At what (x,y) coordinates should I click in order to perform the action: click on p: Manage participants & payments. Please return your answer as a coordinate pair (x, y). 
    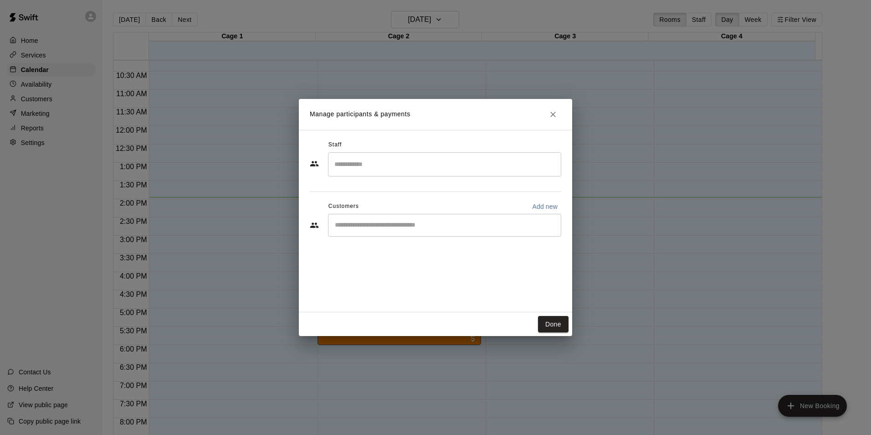
    Looking at the image, I should click on (360, 114).